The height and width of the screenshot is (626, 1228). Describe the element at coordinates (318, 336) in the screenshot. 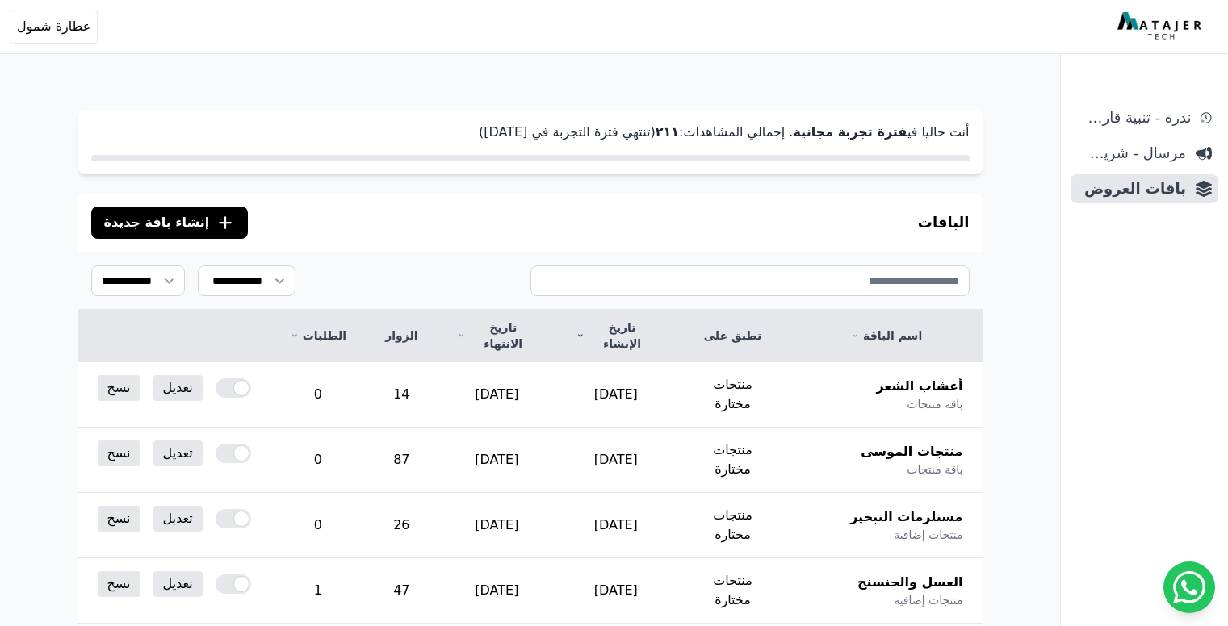

I see `a: الطلبات` at that location.